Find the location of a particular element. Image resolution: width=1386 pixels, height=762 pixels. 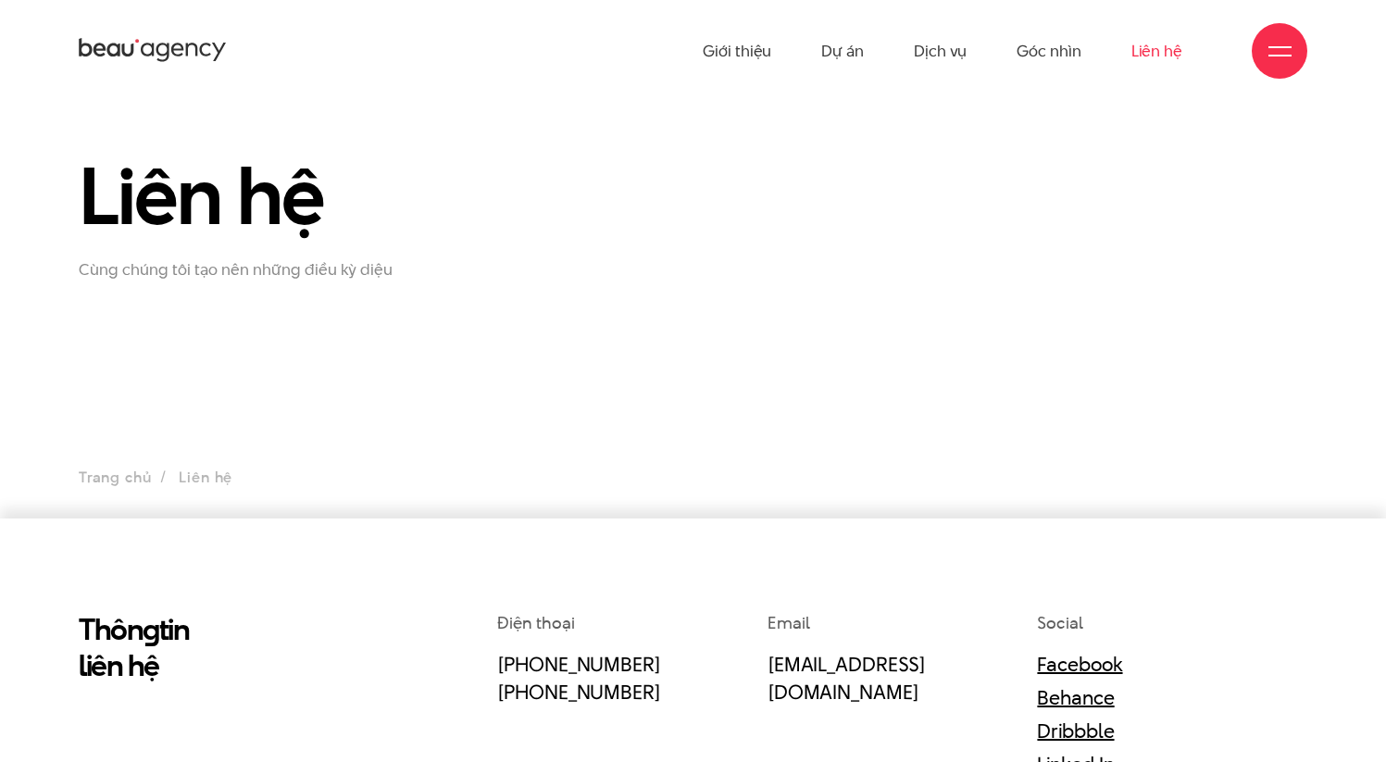

span: Social is located at coordinates (1059, 622).